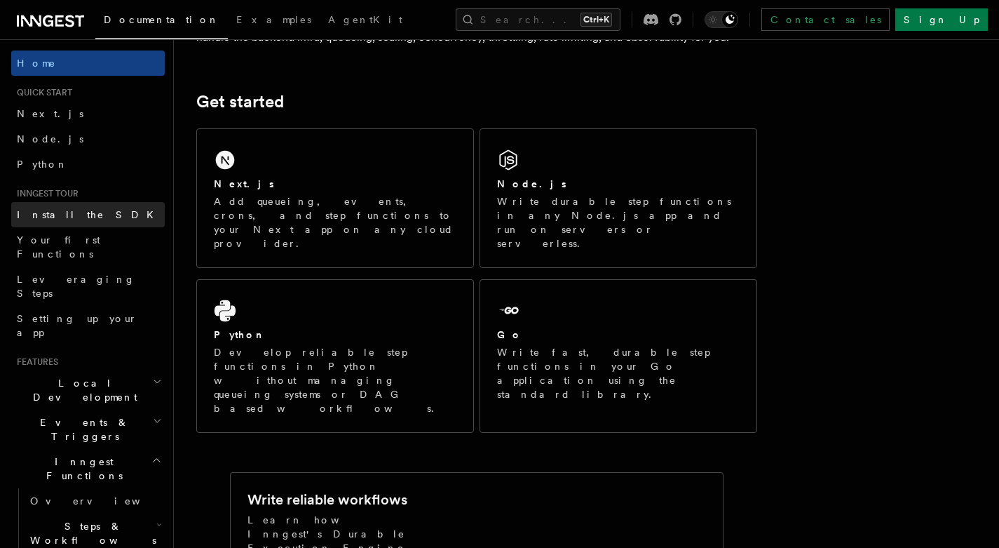  Describe the element at coordinates (618, 355) in the screenshot. I see `a: GoWrite fast, durable step functions in your Go application using the standard library.` at that location.